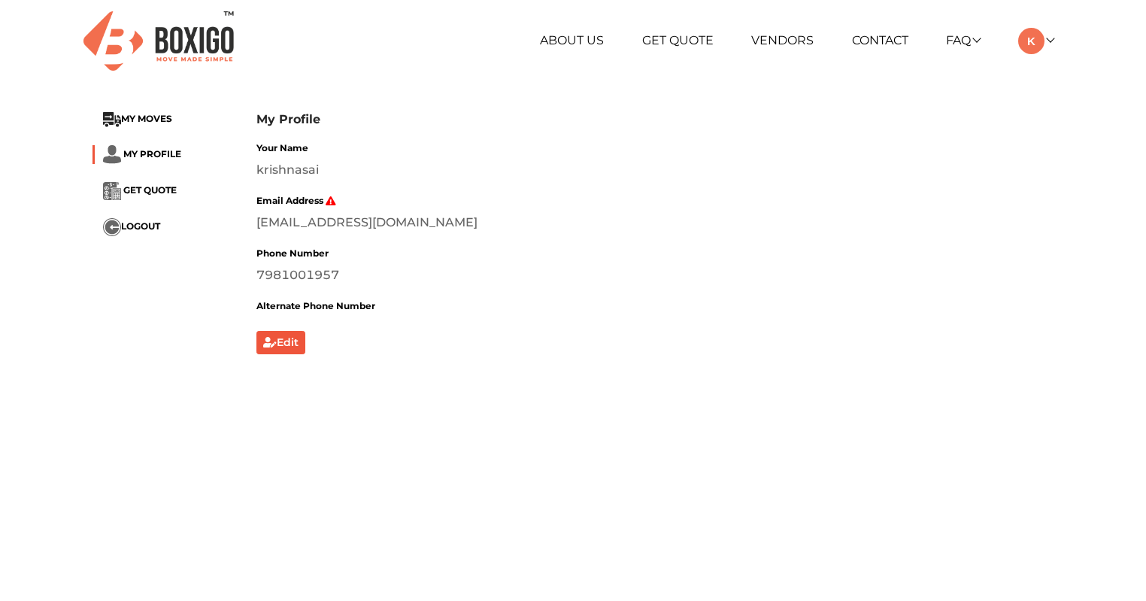  I want to click on h3: My Profile, so click(655, 119).